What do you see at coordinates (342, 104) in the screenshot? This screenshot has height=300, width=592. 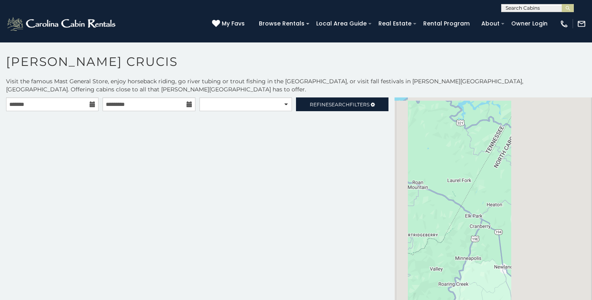 I see `a: RefineSearchFilters` at bounding box center [342, 104].